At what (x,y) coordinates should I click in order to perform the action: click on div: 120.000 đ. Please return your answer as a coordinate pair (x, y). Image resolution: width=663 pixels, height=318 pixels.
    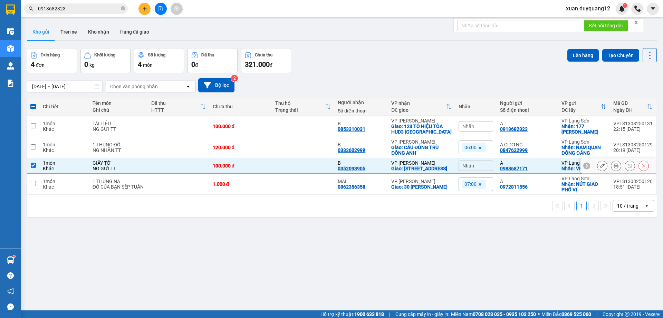
    Looking at the image, I should click on (240, 147).